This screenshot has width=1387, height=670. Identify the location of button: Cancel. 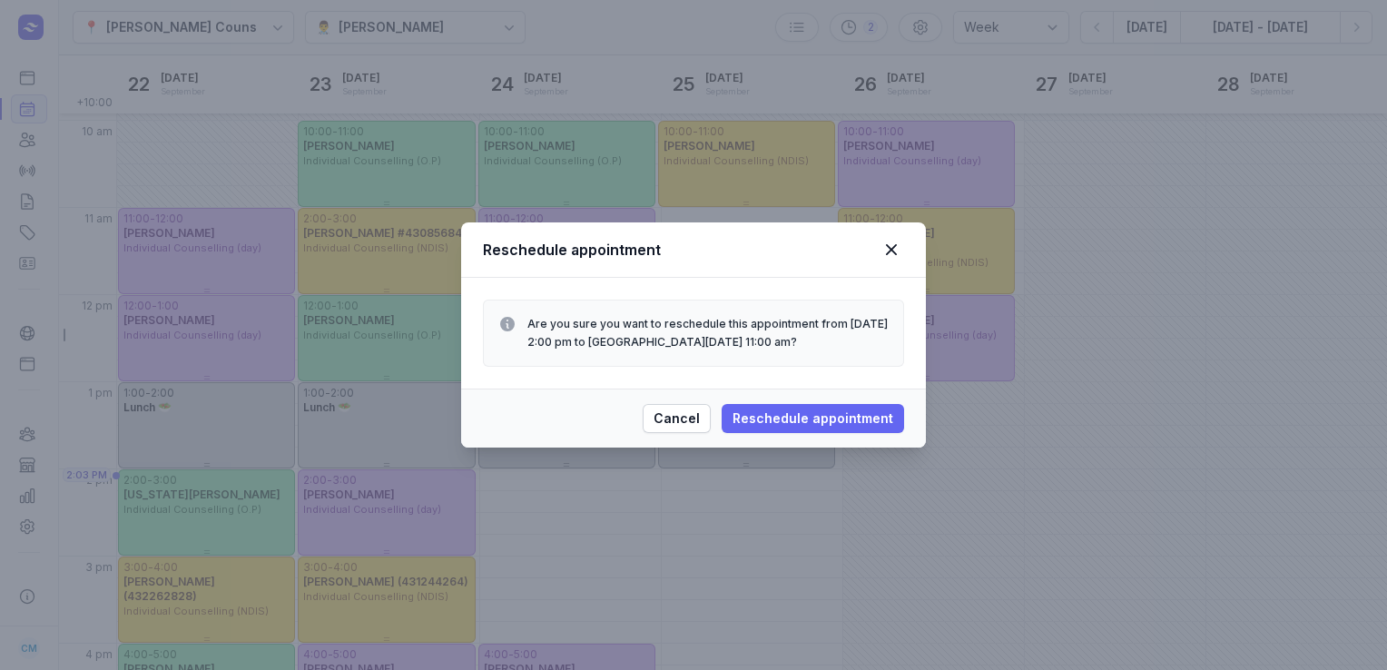
(676, 419).